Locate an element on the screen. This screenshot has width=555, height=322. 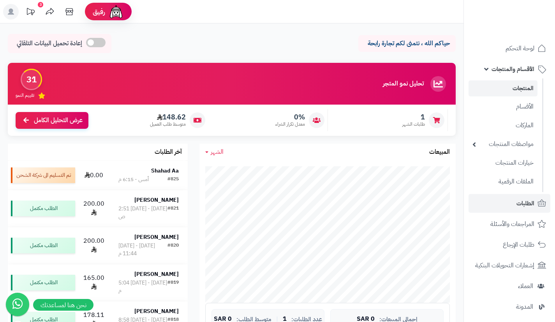
div: أمس - 6:15 م is located at coordinates (134, 179).